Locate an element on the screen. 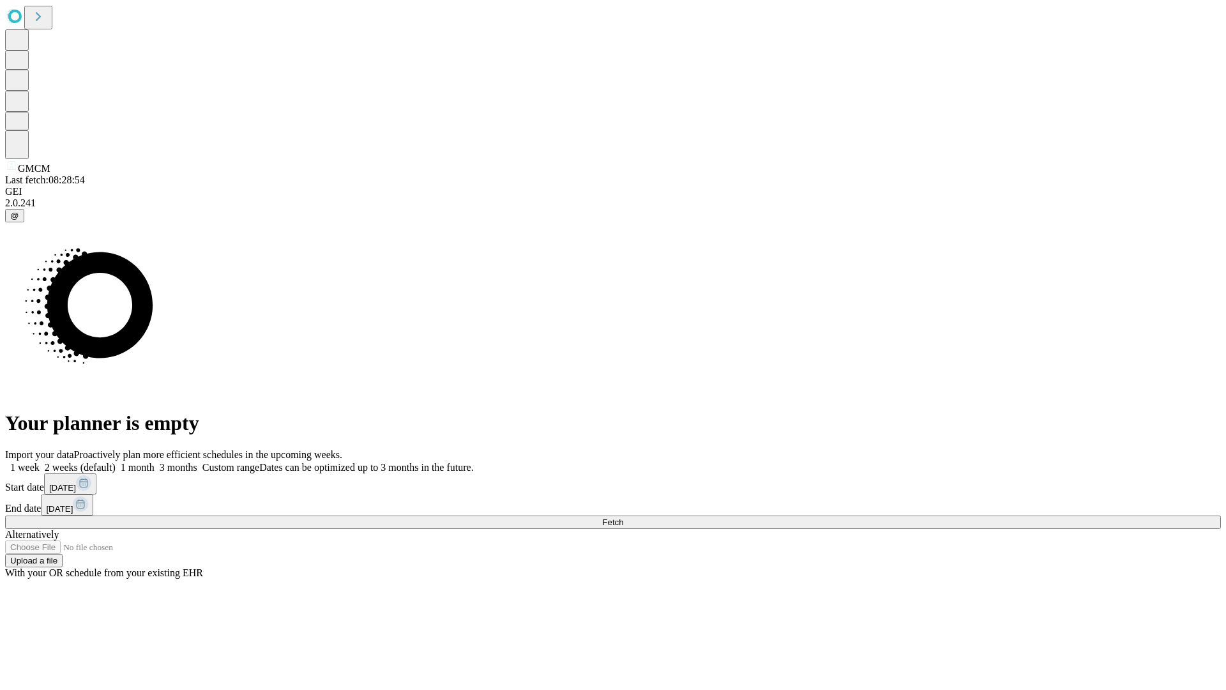 The width and height of the screenshot is (1226, 690). span: Import your data is located at coordinates (40, 454).